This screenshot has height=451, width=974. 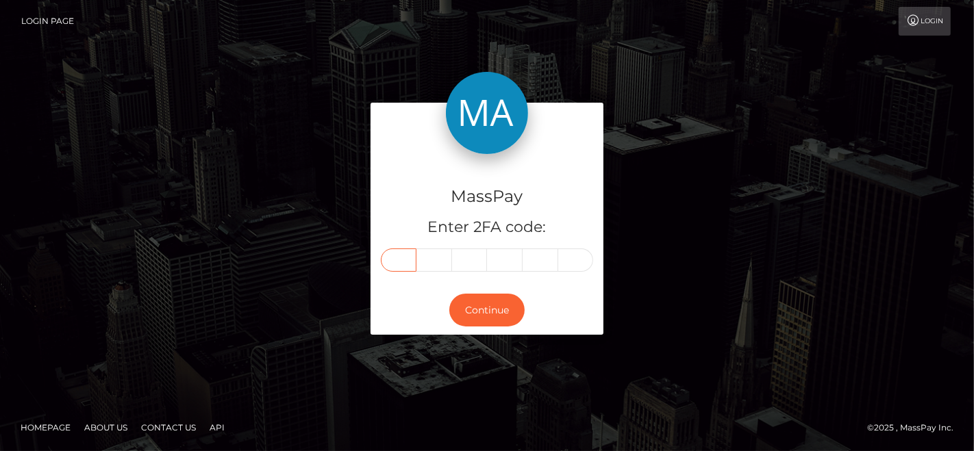 What do you see at coordinates (168, 427) in the screenshot?
I see `a: Contact Us` at bounding box center [168, 427].